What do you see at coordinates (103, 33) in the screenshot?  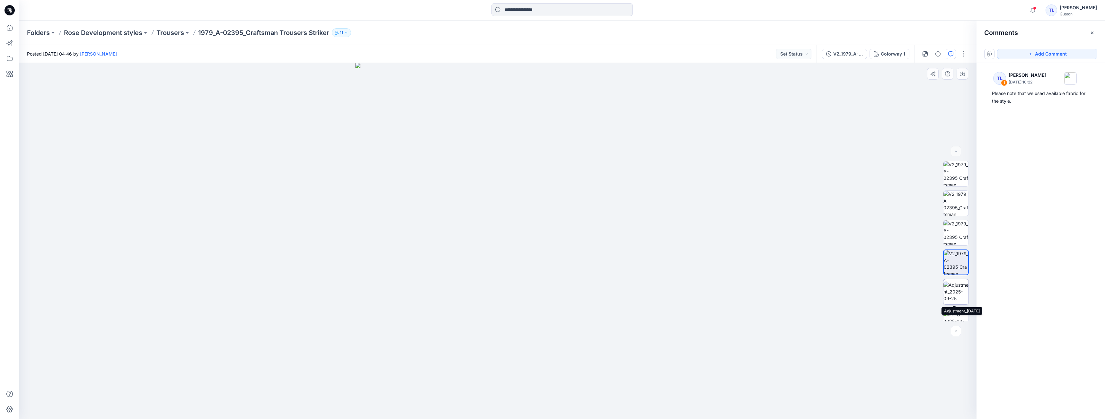 I see `a: Rose Development styles` at bounding box center [103, 33].